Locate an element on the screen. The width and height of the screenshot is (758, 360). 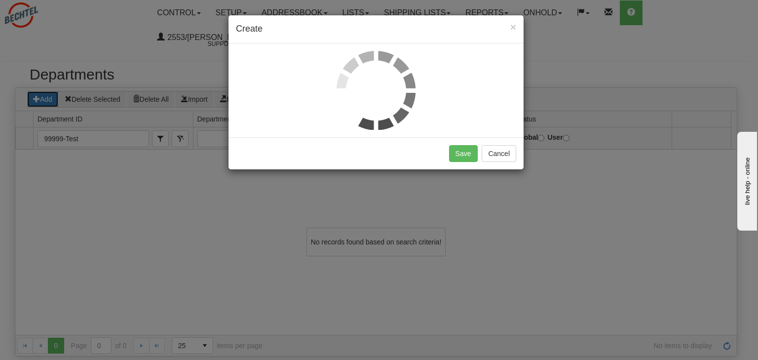
button: Close is located at coordinates (513, 27).